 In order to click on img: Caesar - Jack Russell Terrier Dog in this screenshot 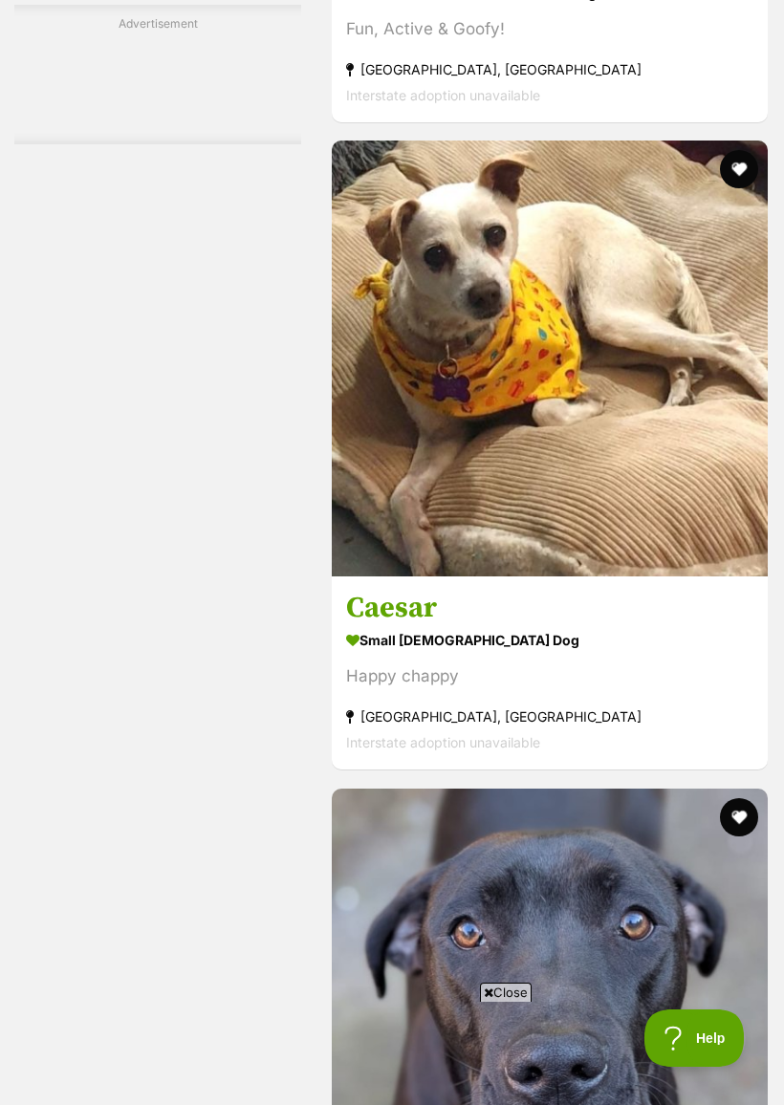, I will do `click(550, 359)`.